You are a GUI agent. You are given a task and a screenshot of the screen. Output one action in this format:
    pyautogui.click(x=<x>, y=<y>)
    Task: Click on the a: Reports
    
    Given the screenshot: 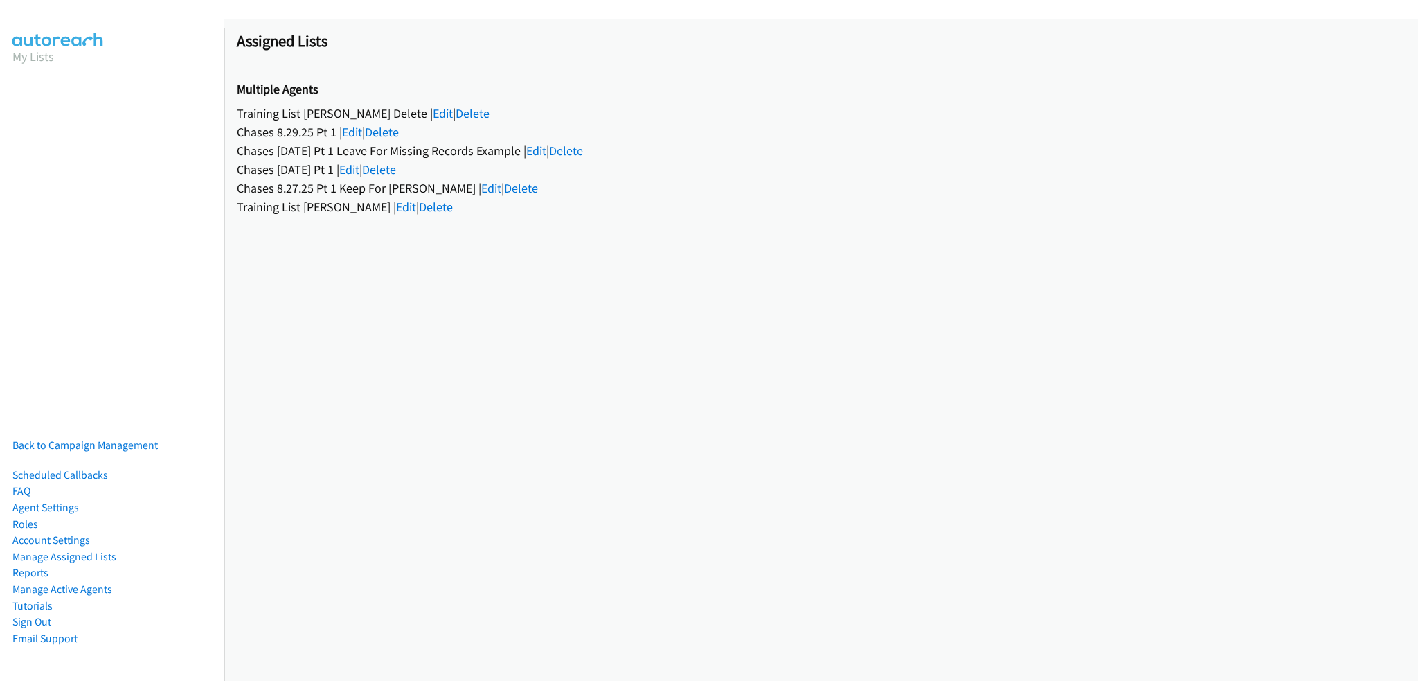 What is the action you would take?
    pyautogui.click(x=30, y=572)
    